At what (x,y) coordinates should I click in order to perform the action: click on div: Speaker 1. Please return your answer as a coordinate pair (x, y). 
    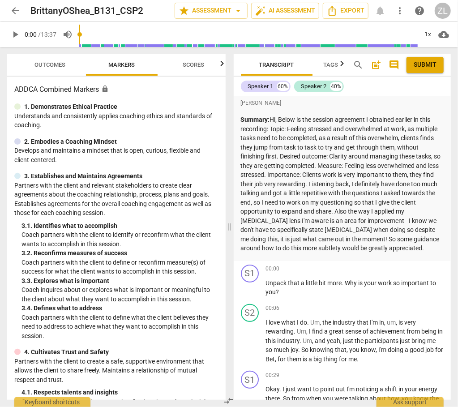
    Looking at the image, I should click on (260, 86).